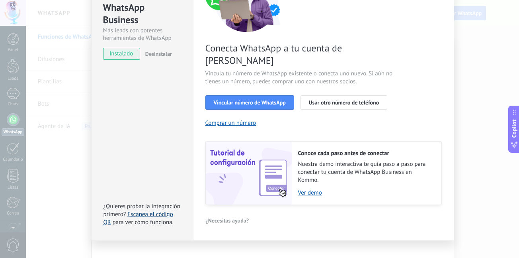 The image size is (519, 258). What do you see at coordinates (344, 102) in the screenshot?
I see `button: Usar otro número de teléfono` at bounding box center [344, 102].